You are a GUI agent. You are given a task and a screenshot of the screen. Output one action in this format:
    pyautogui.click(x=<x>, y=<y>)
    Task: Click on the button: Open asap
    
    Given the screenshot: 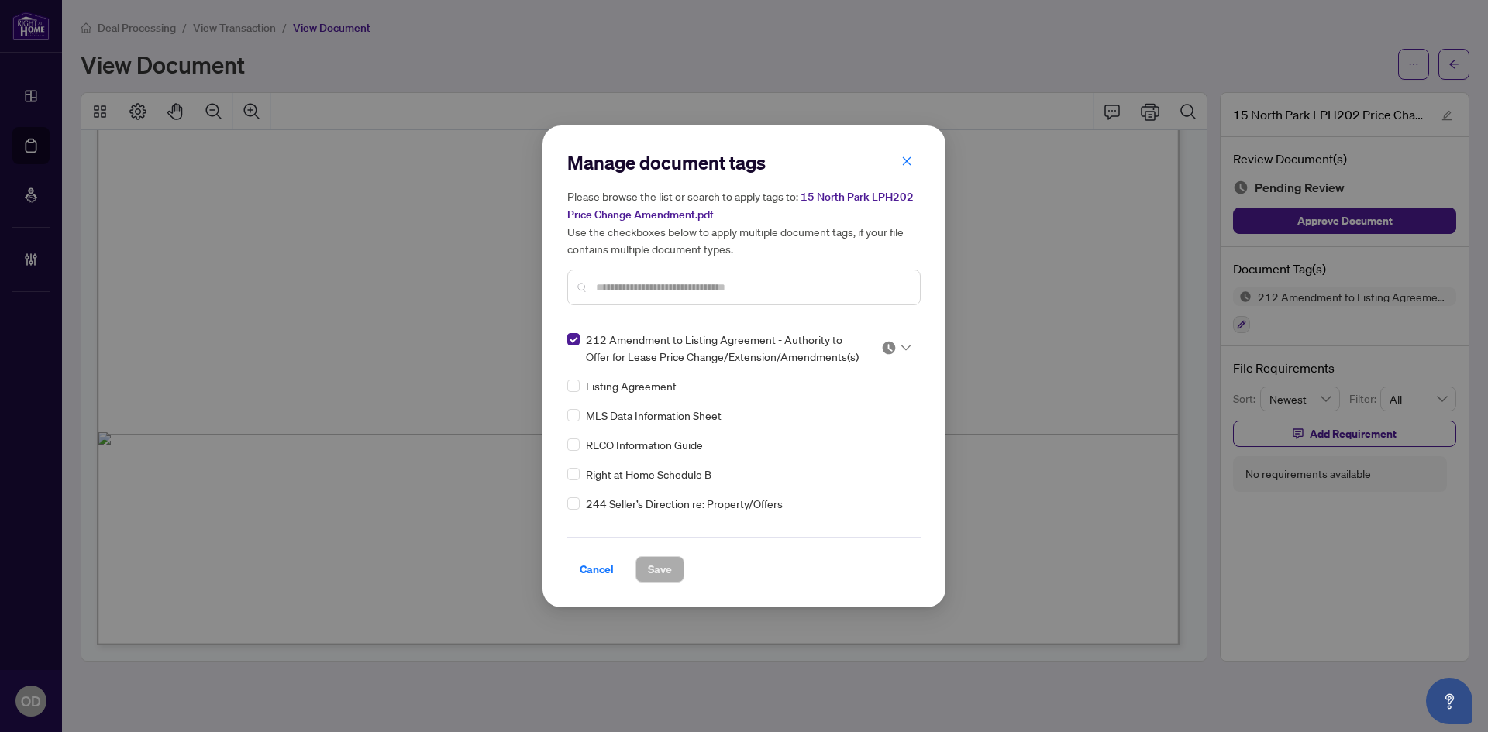 What is the action you would take?
    pyautogui.click(x=1449, y=701)
    